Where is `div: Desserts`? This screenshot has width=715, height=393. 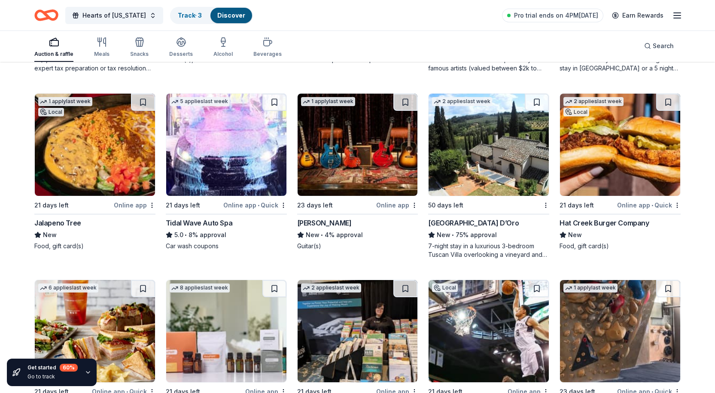
div: Desserts is located at coordinates (181, 54).